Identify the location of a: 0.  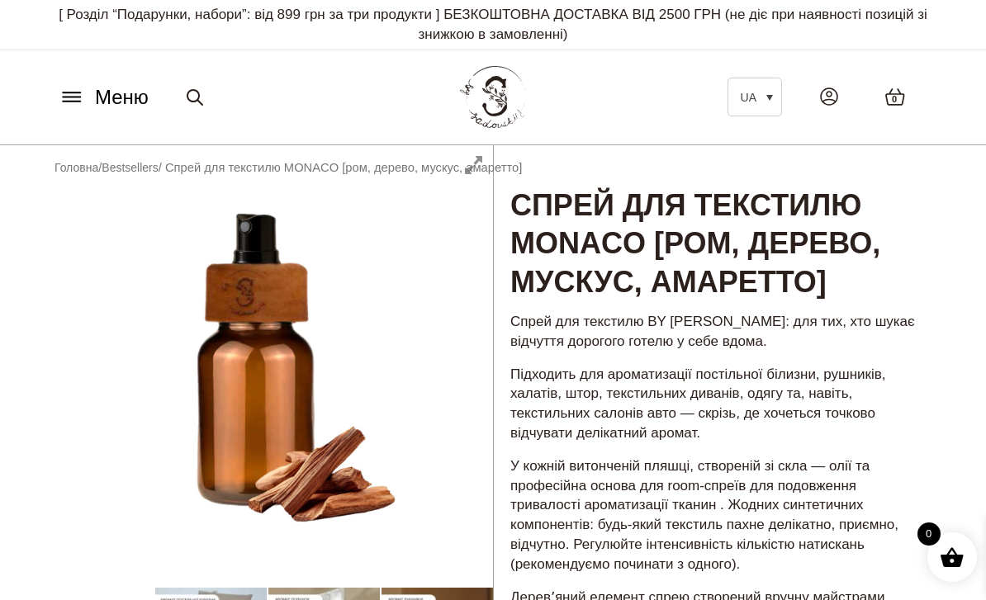
(895, 97).